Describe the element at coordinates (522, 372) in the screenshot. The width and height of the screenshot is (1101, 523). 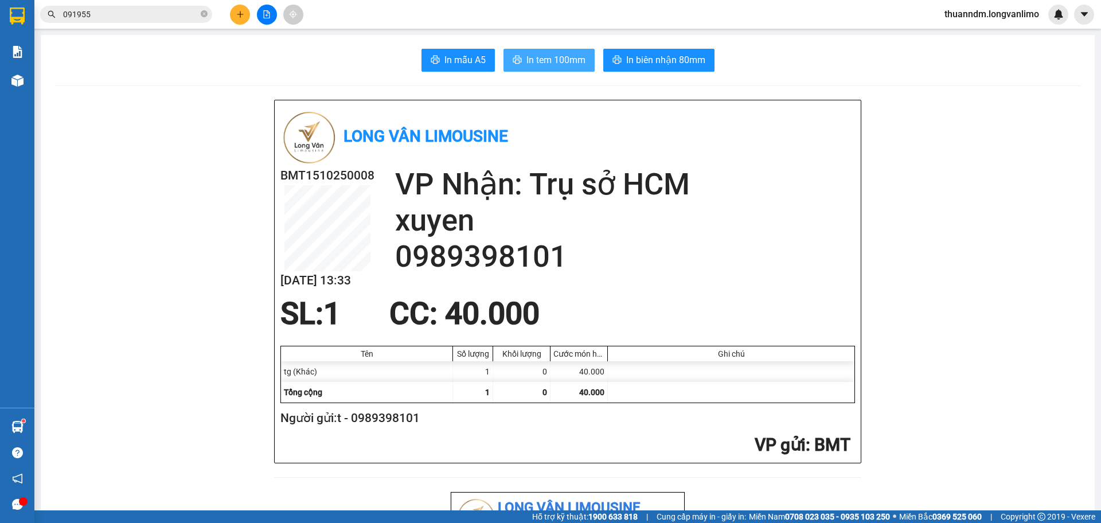
I see `div: 0` at that location.